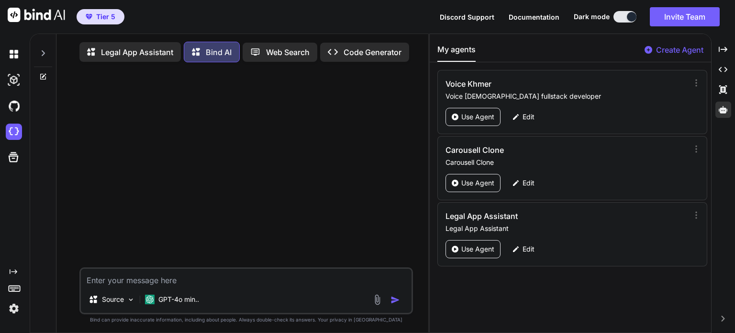 Image resolution: width=735 pixels, height=333 pixels. What do you see at coordinates (106, 17) in the screenshot?
I see `span: Tier 5` at bounding box center [106, 17].